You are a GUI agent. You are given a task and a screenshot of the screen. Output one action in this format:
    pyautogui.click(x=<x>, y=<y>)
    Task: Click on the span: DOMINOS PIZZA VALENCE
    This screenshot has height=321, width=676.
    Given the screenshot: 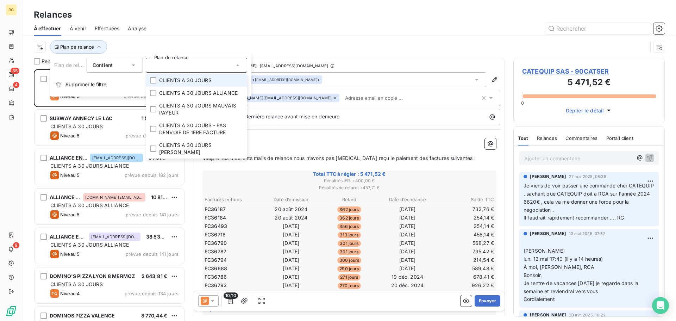 What is the action you would take?
    pyautogui.click(x=82, y=315)
    